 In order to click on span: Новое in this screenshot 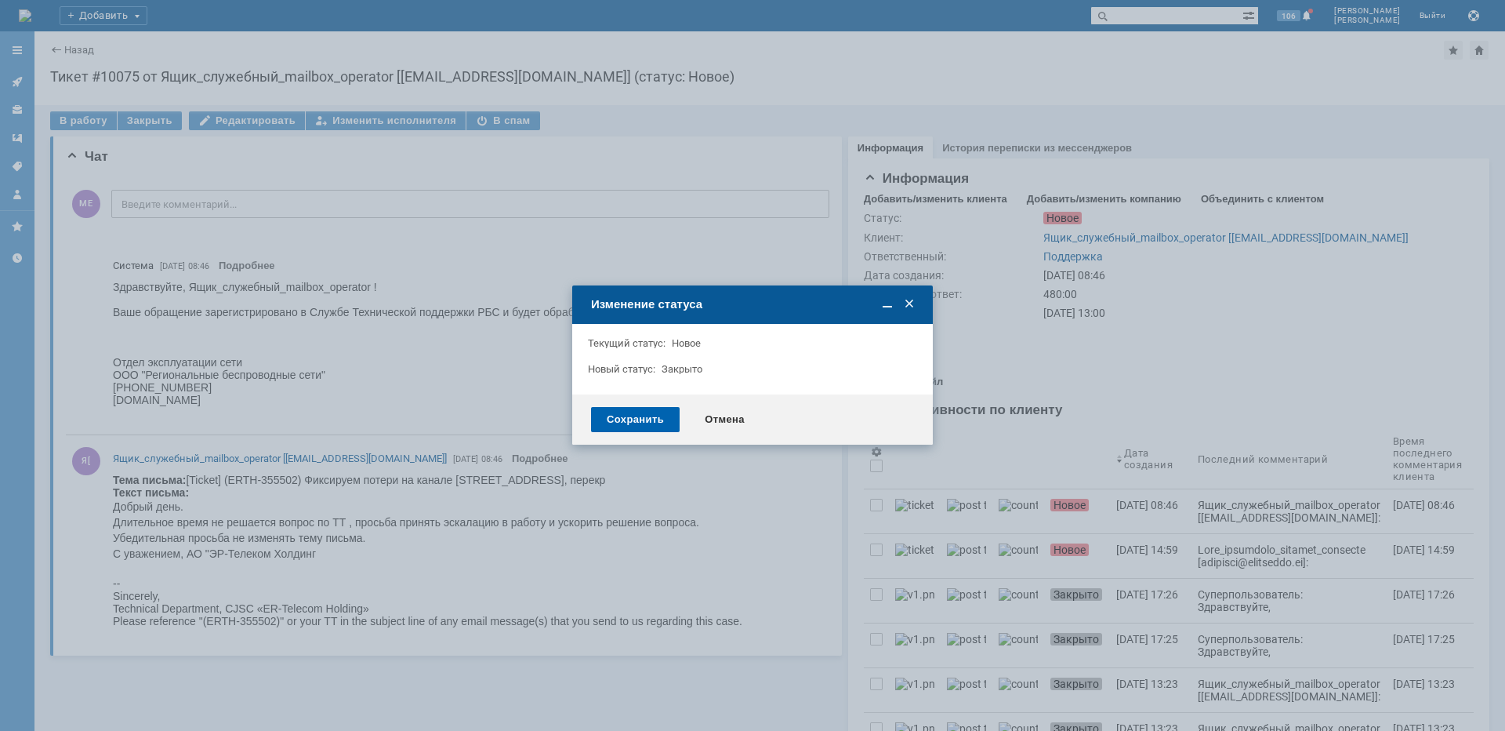, I will do `click(686, 343)`.